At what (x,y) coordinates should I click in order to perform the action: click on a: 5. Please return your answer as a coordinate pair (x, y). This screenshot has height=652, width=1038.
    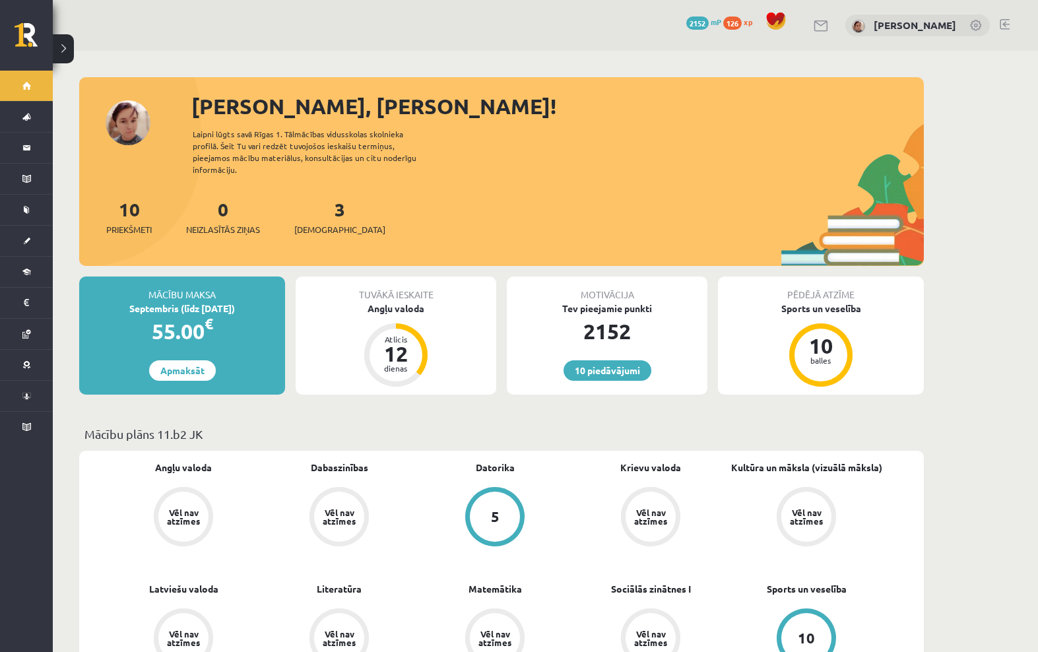
    Looking at the image, I should click on (495, 518).